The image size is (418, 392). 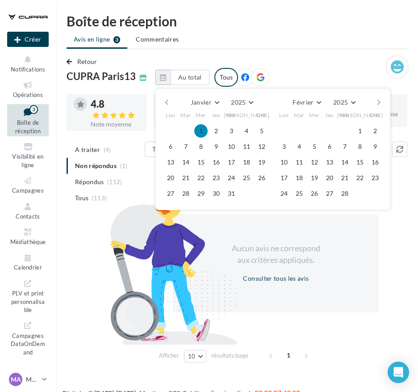 What do you see at coordinates (169, 355) in the screenshot?
I see `span: Afficher` at bounding box center [169, 355].